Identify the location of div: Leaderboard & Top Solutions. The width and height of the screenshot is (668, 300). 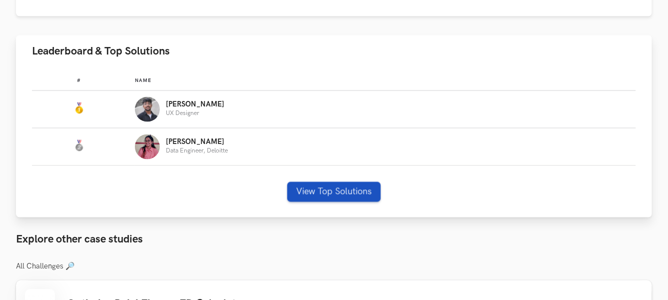
(334, 142).